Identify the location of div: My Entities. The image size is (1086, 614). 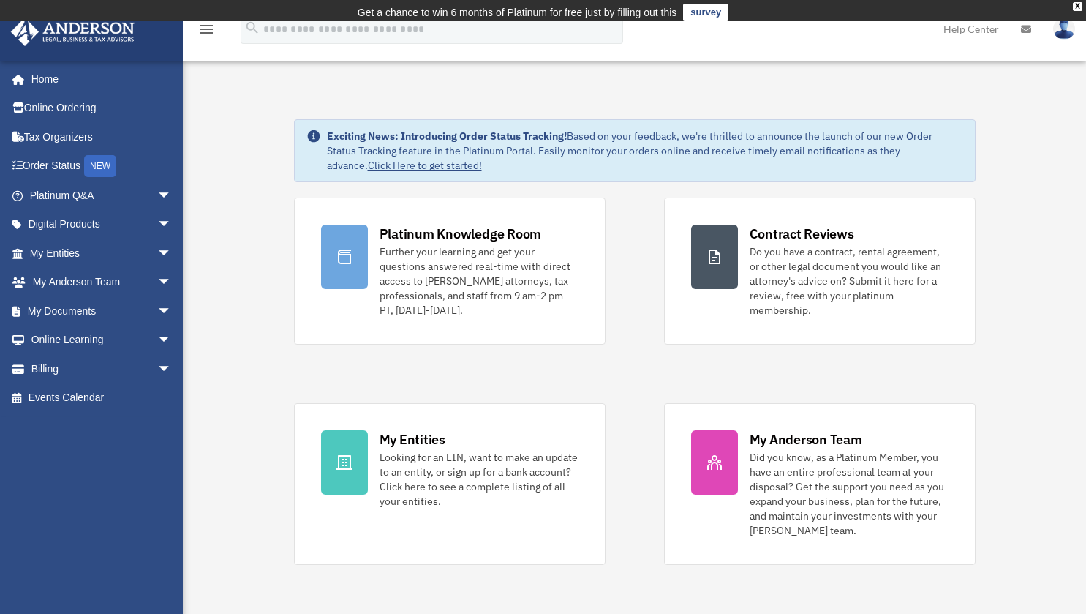
(413, 439).